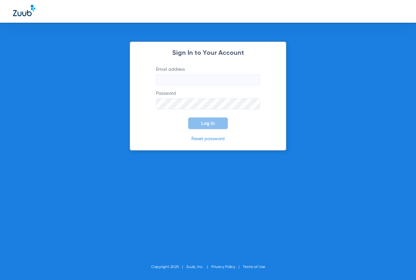 This screenshot has height=280, width=416. Describe the element at coordinates (199, 267) in the screenshot. I see `li: Zuub, Inc.` at that location.